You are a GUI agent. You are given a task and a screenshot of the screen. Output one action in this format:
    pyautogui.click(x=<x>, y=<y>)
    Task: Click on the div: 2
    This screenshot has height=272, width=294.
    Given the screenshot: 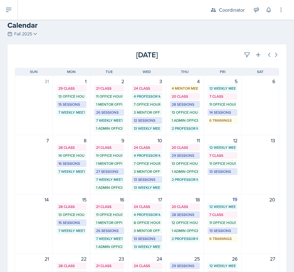 What is the action you would take?
    pyautogui.click(x=109, y=81)
    